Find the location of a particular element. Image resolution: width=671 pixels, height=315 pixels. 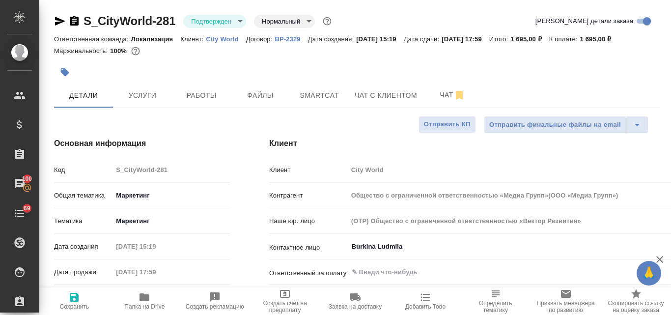

button: Отправить финальные файлы на email is located at coordinates (555, 125).